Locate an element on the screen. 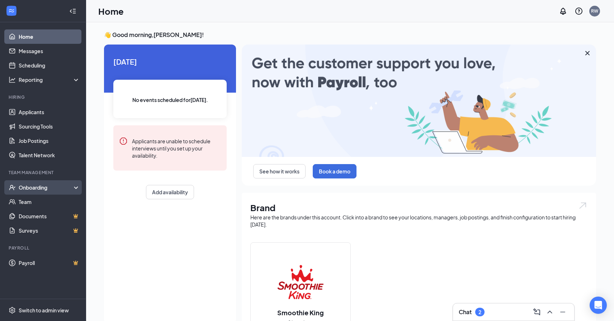 The image size is (614, 321). h1: Brand is located at coordinates (419, 207).